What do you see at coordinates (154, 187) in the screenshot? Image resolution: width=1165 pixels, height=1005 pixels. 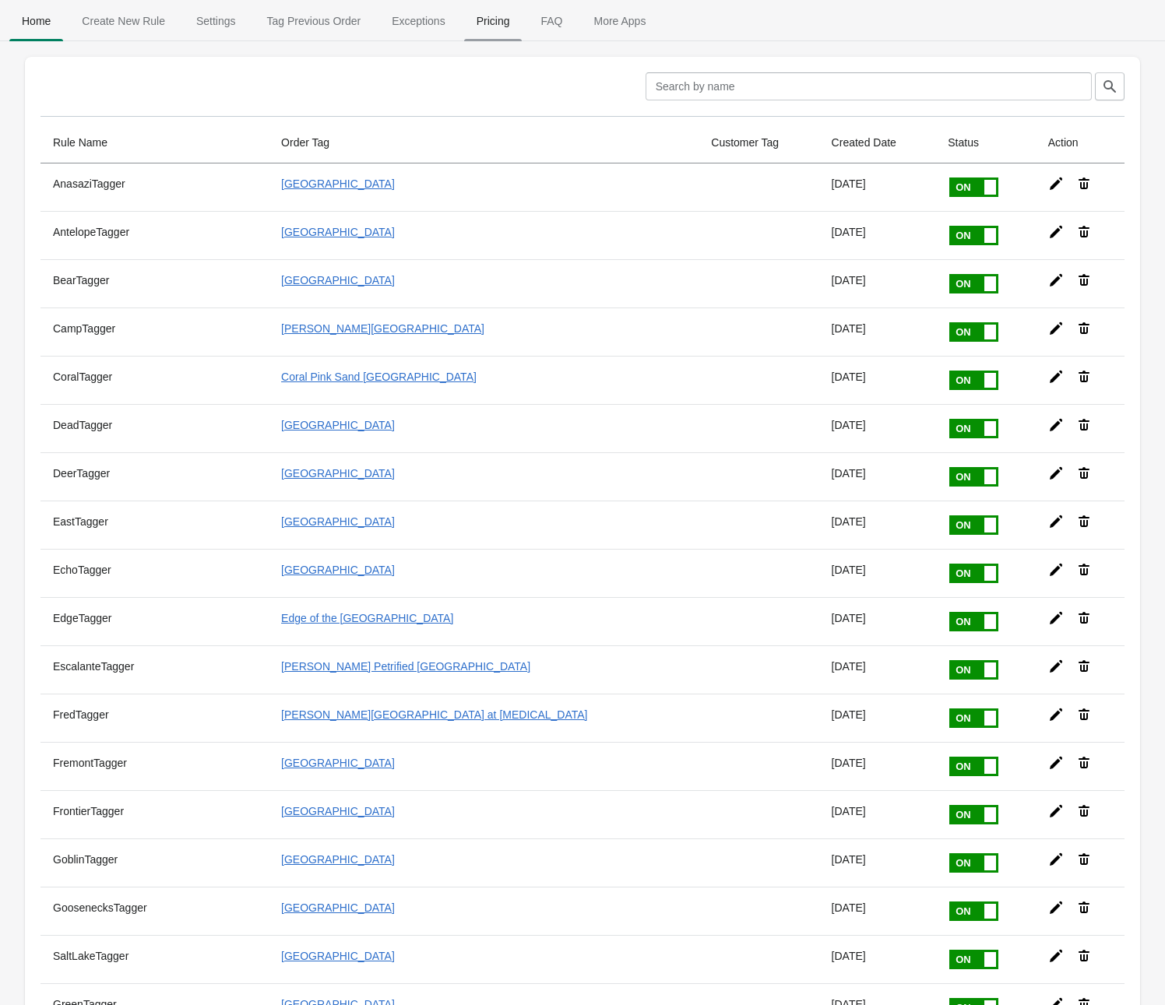 I see `th: AnasaziTagger` at bounding box center [154, 187].